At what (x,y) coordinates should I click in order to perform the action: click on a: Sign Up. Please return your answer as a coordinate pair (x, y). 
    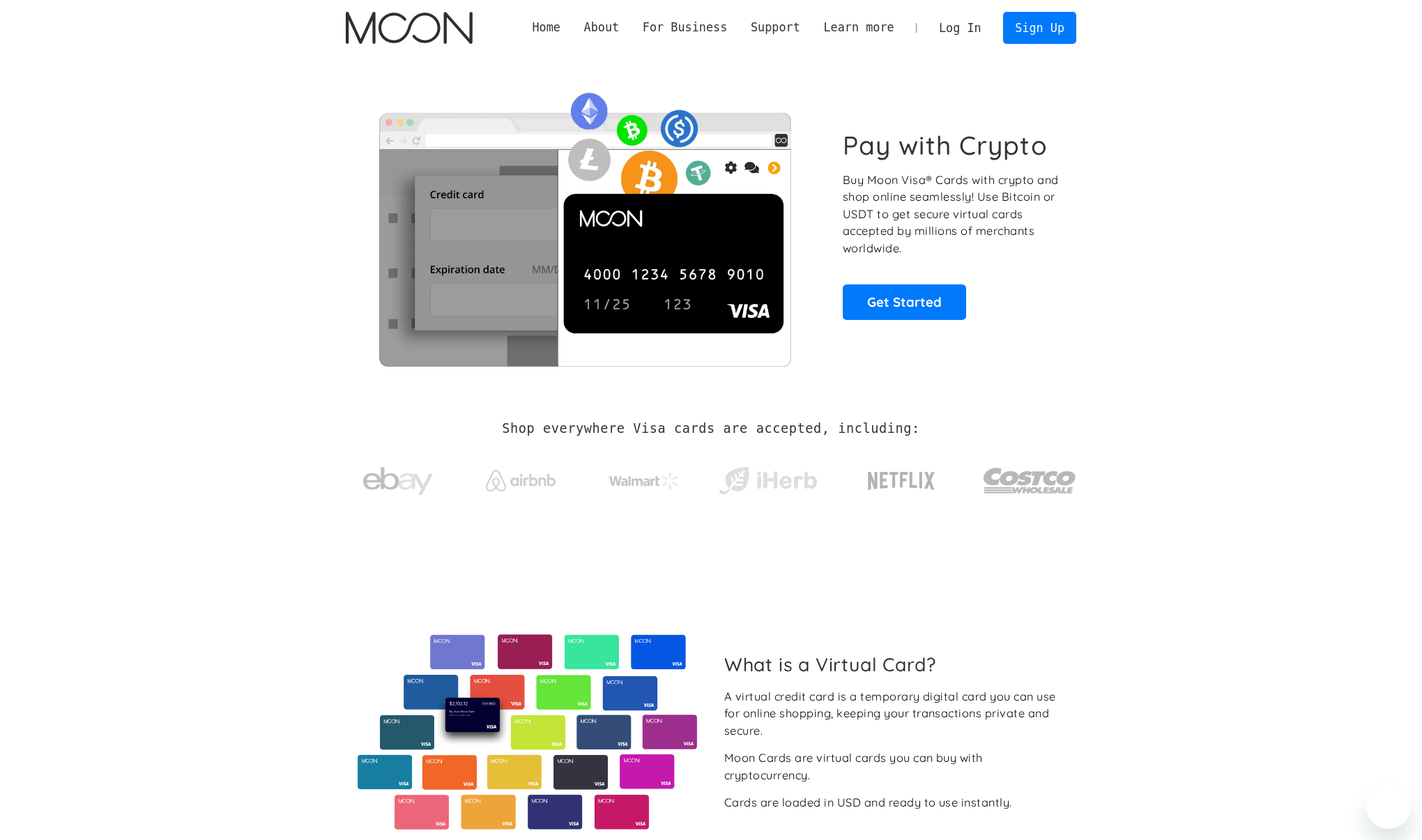
    Looking at the image, I should click on (1039, 27).